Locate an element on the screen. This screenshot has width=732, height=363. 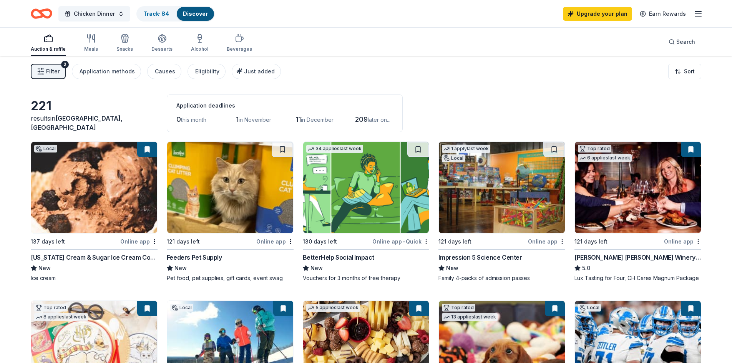
div: 2 is located at coordinates (65, 65).